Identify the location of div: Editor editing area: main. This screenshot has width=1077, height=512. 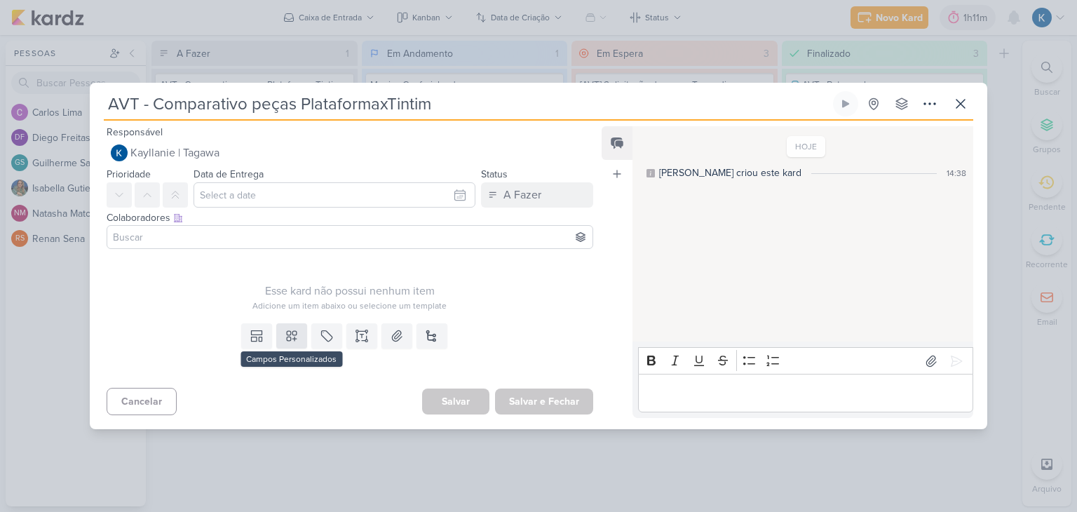
(805, 393).